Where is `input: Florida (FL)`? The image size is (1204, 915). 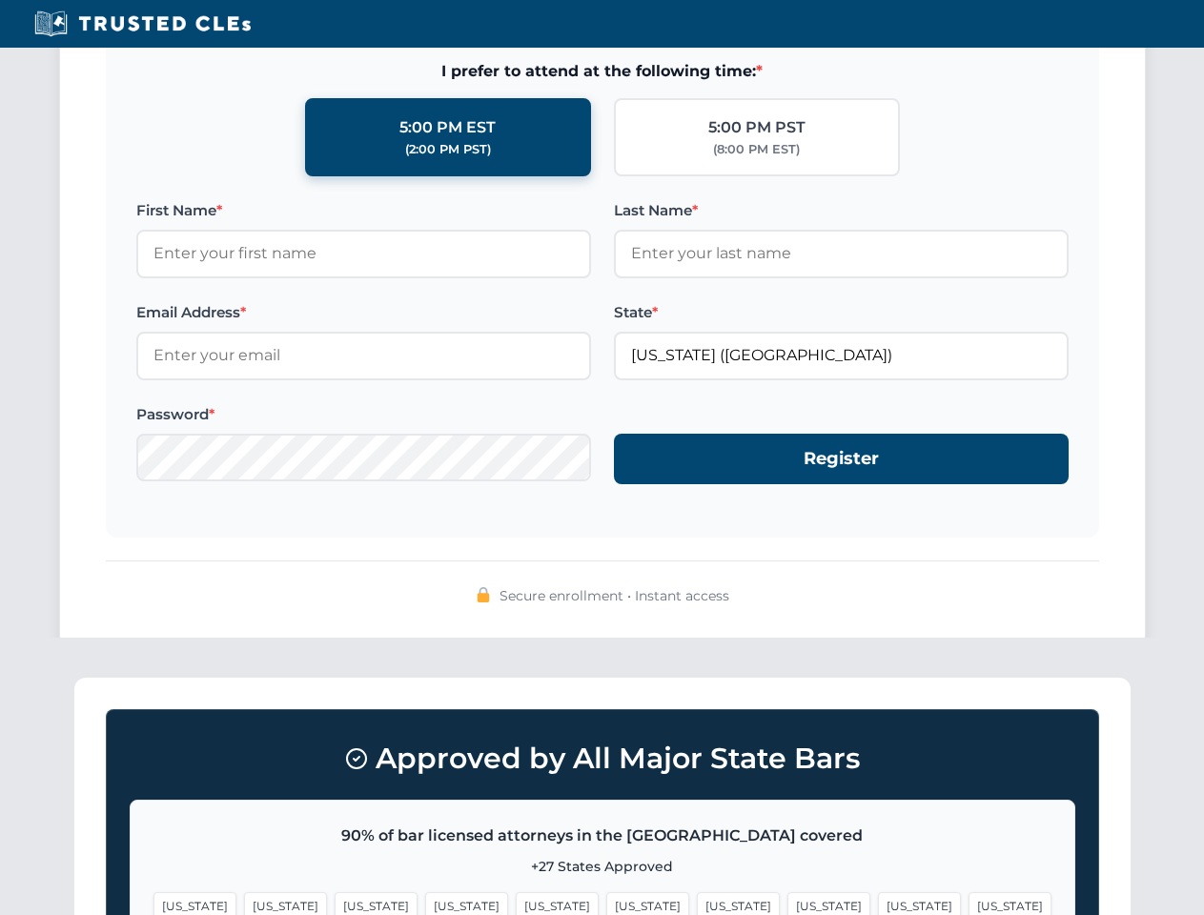
input: Florida (FL) is located at coordinates (841, 356).